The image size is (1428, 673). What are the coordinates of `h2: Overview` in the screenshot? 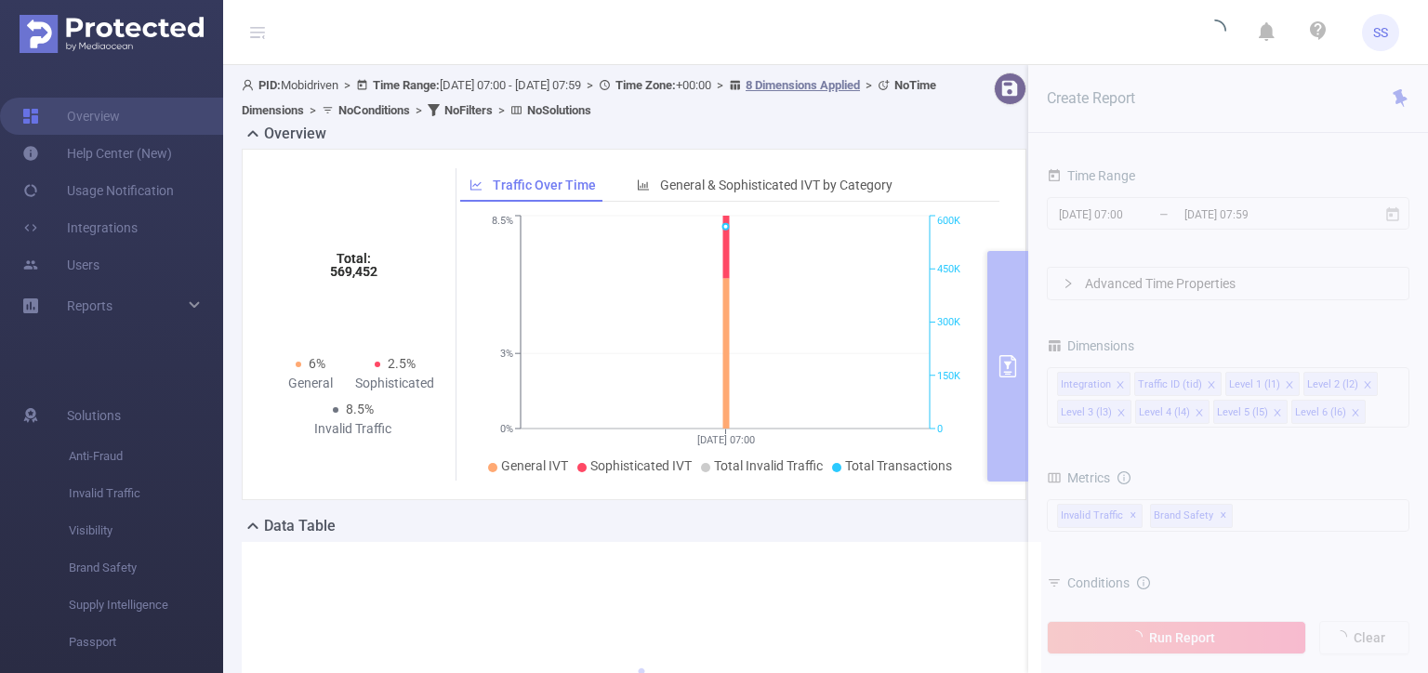 It's located at (295, 134).